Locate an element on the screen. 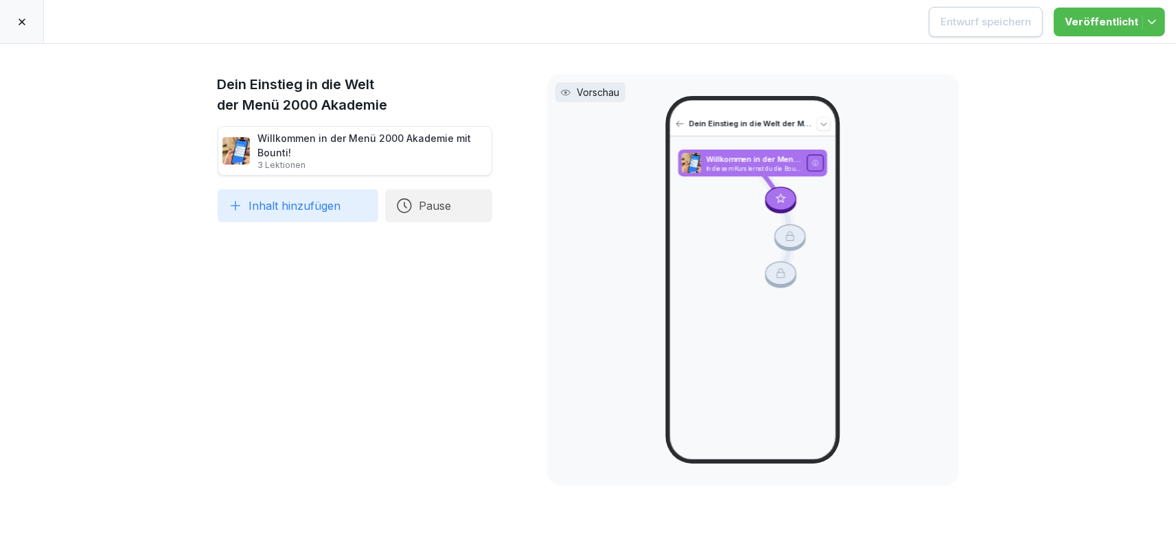 The height and width of the screenshot is (552, 1176). button: Pause is located at coordinates (439, 206).